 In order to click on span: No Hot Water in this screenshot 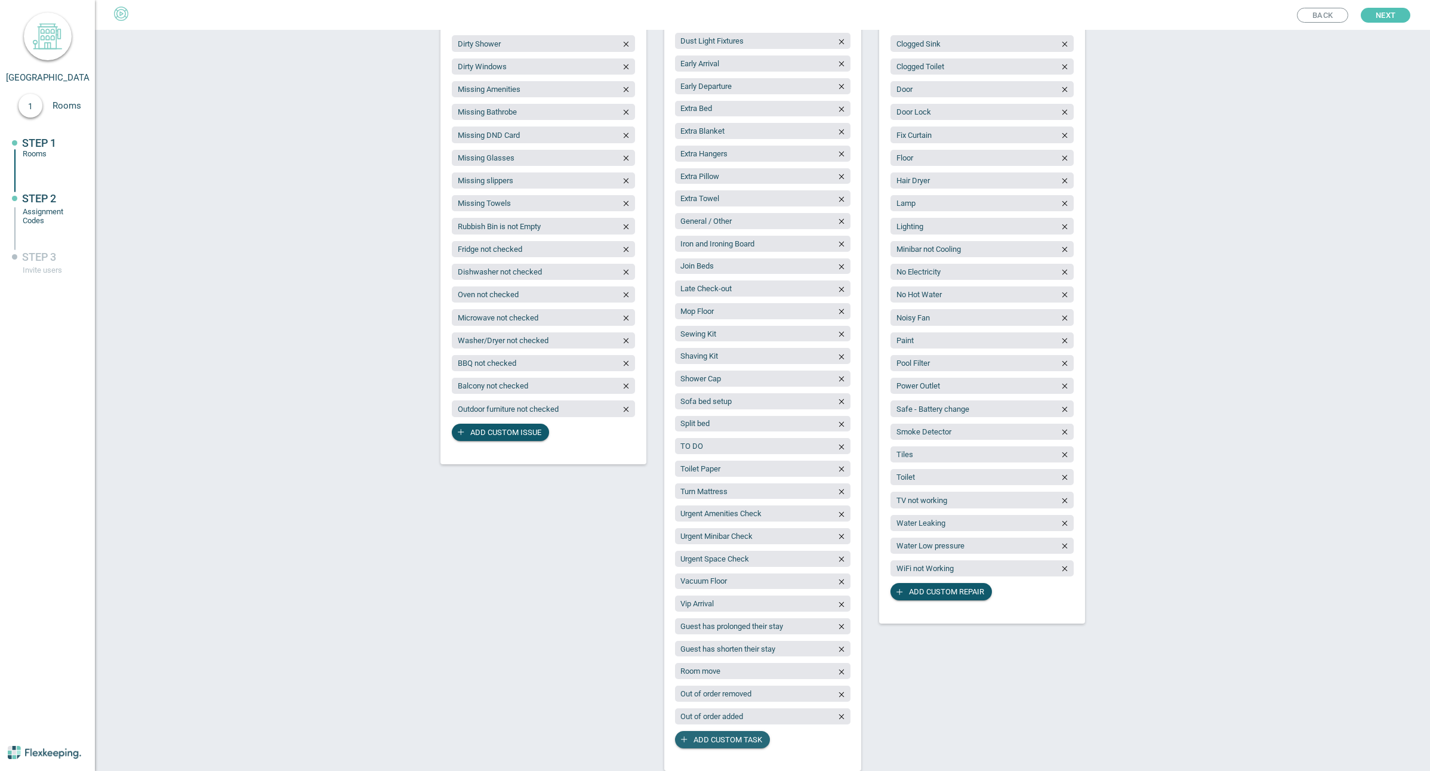, I will do `click(919, 294)`.